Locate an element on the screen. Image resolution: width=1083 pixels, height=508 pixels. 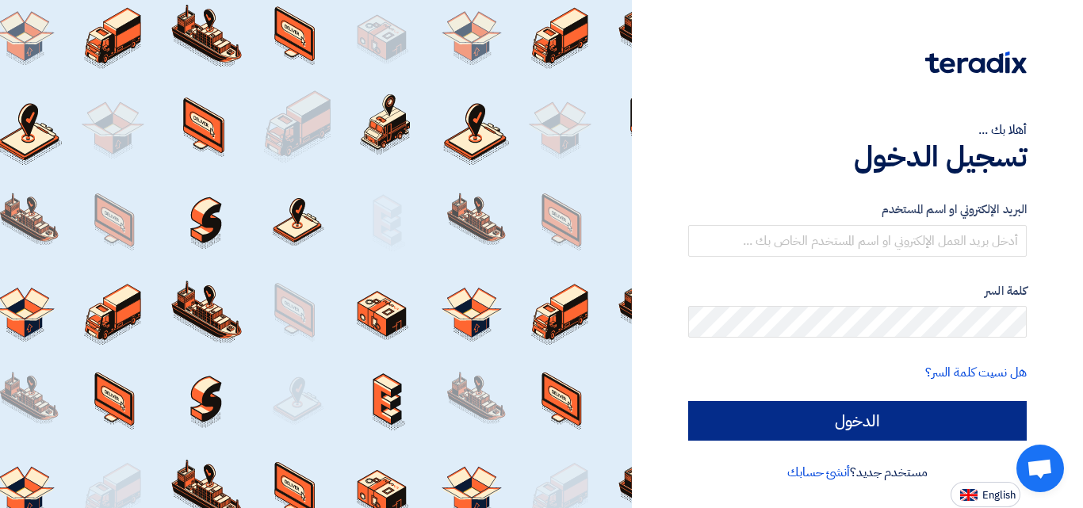
img: en-US.png is located at coordinates (969, 495).